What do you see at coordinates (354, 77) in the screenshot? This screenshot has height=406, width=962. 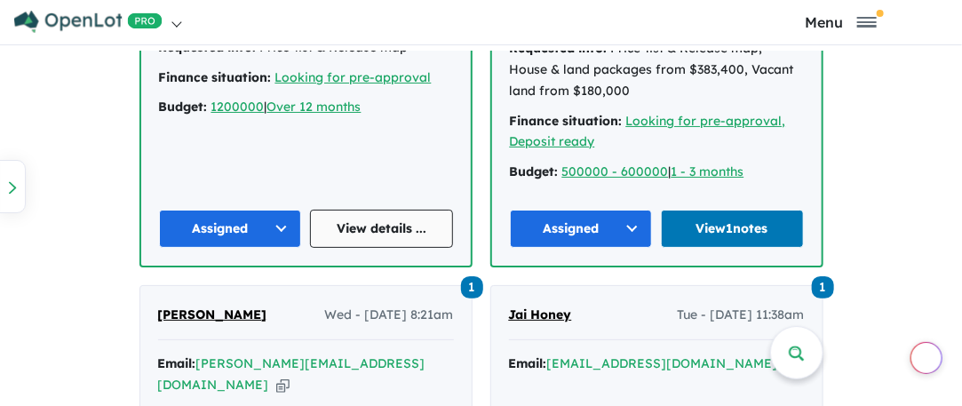 I see `a: Looking for pre-approval` at bounding box center [354, 77].